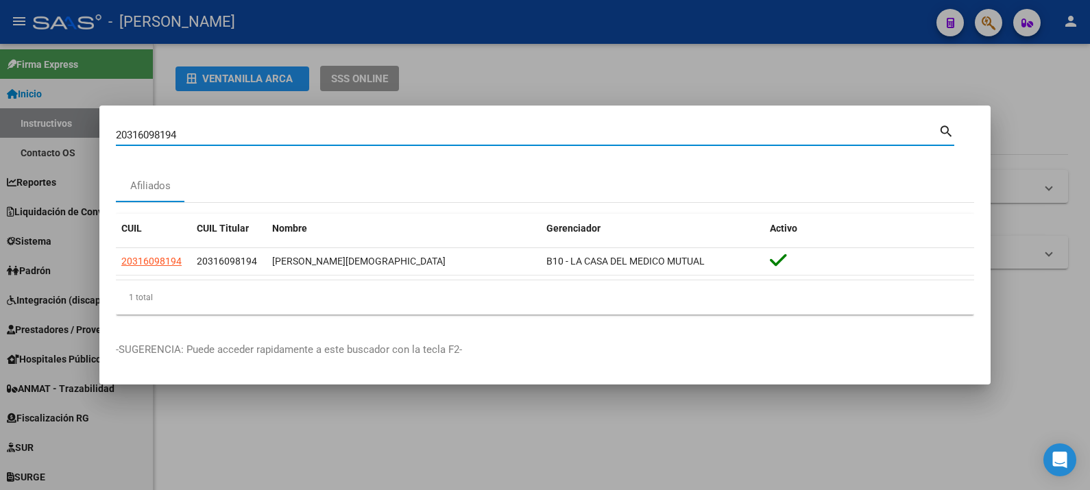  What do you see at coordinates (783, 228) in the screenshot?
I see `span: Activo` at bounding box center [783, 228].